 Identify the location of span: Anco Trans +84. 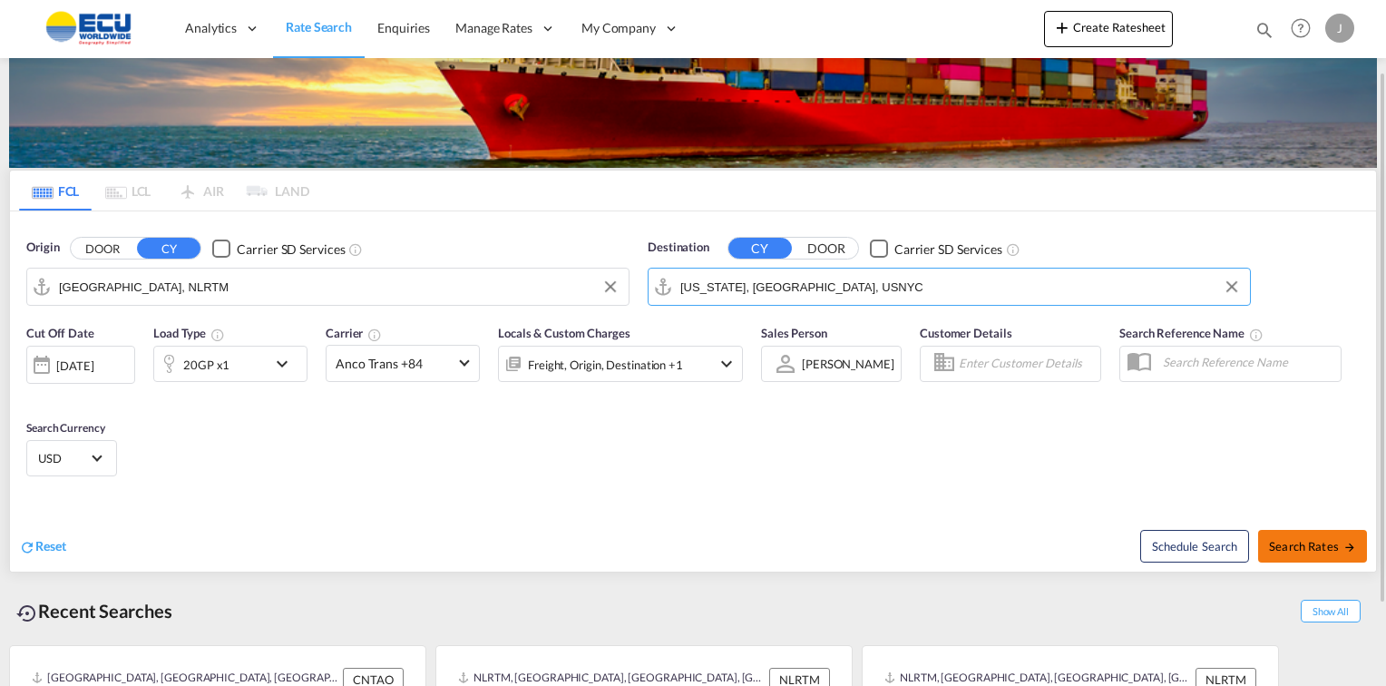
(394, 364).